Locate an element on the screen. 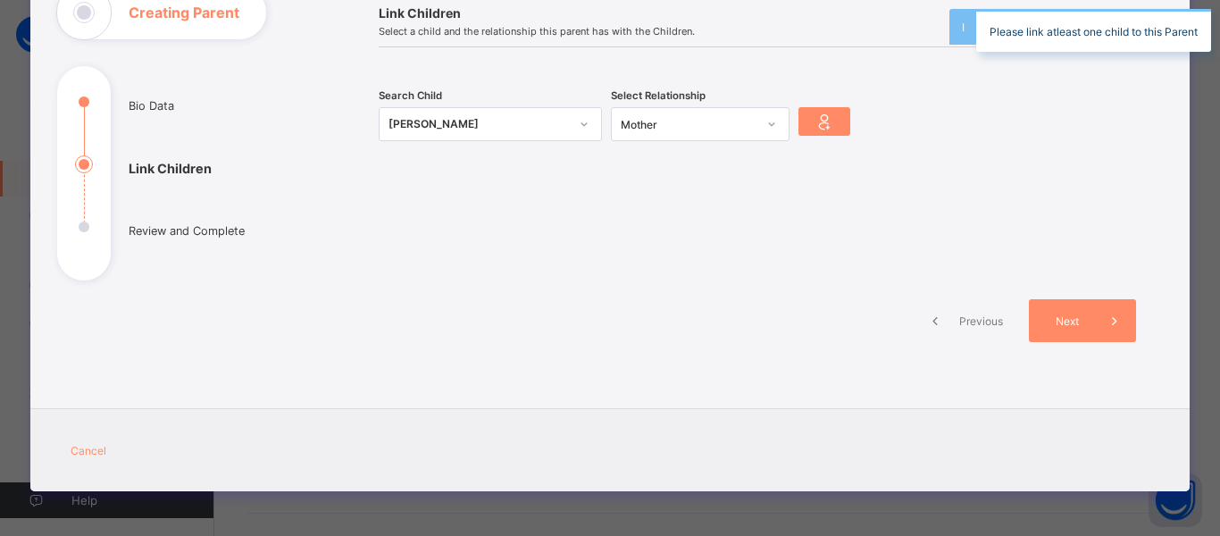 The height and width of the screenshot is (536, 1220). h1: Creating Parent is located at coordinates (184, 13).